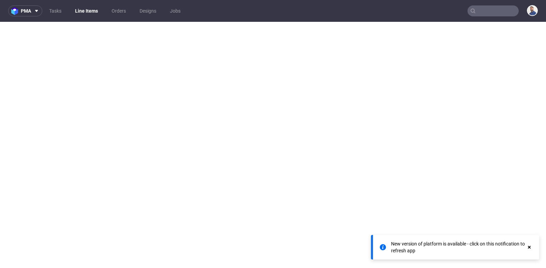 Image resolution: width=546 pixels, height=268 pixels. I want to click on img: logo, so click(16, 11).